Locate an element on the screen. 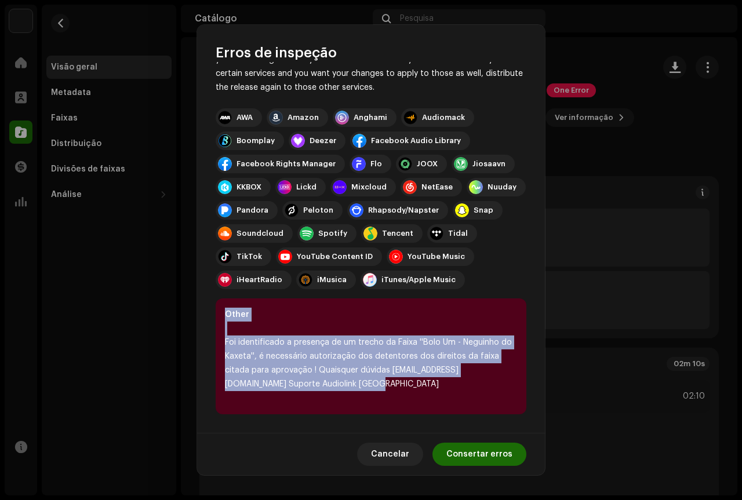 The width and height of the screenshot is (742, 500). div: Rhapsody/Napster is located at coordinates (404, 210).